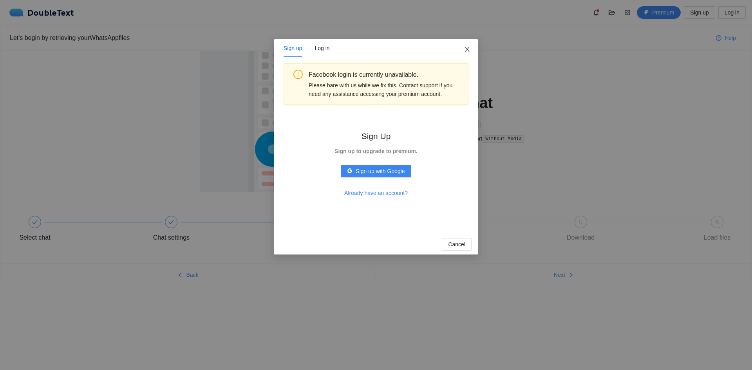 Image resolution: width=752 pixels, height=370 pixels. What do you see at coordinates (376, 151) in the screenshot?
I see `strong: Sign up to upgrade to premium.` at bounding box center [376, 151].